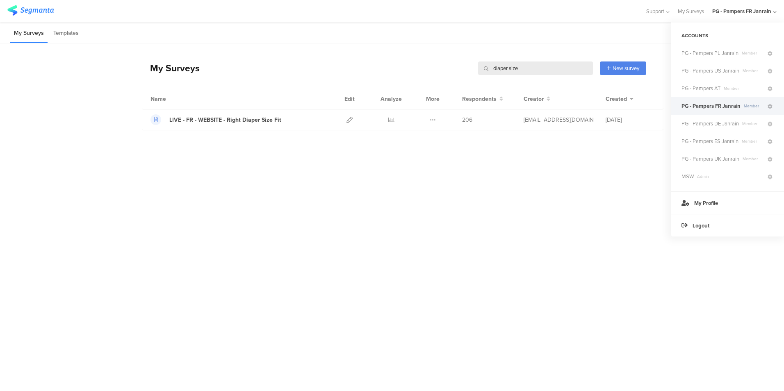  What do you see at coordinates (467, 120) in the screenshot?
I see `span: 206` at bounding box center [467, 120].